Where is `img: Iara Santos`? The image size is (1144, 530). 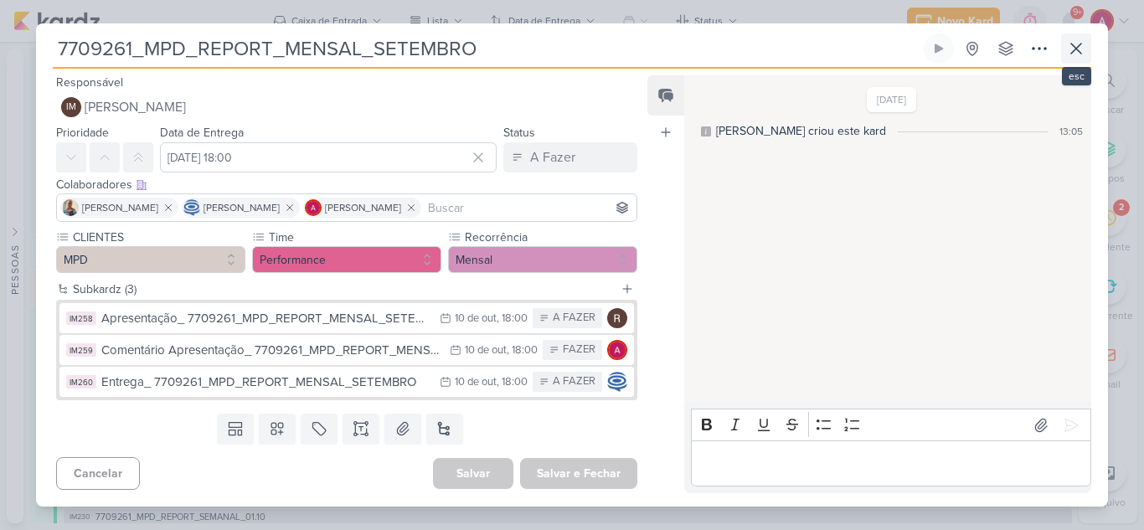 img: Iara Santos is located at coordinates (70, 208).